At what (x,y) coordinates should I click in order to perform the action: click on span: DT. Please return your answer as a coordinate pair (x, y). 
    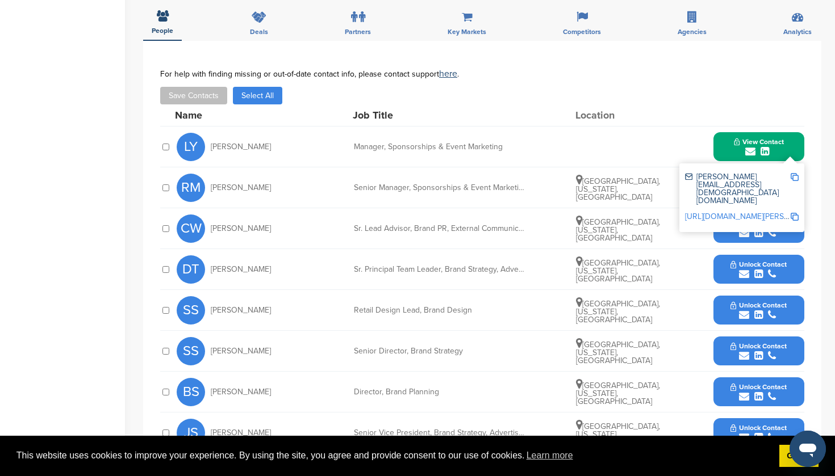
    Looking at the image, I should click on (191, 270).